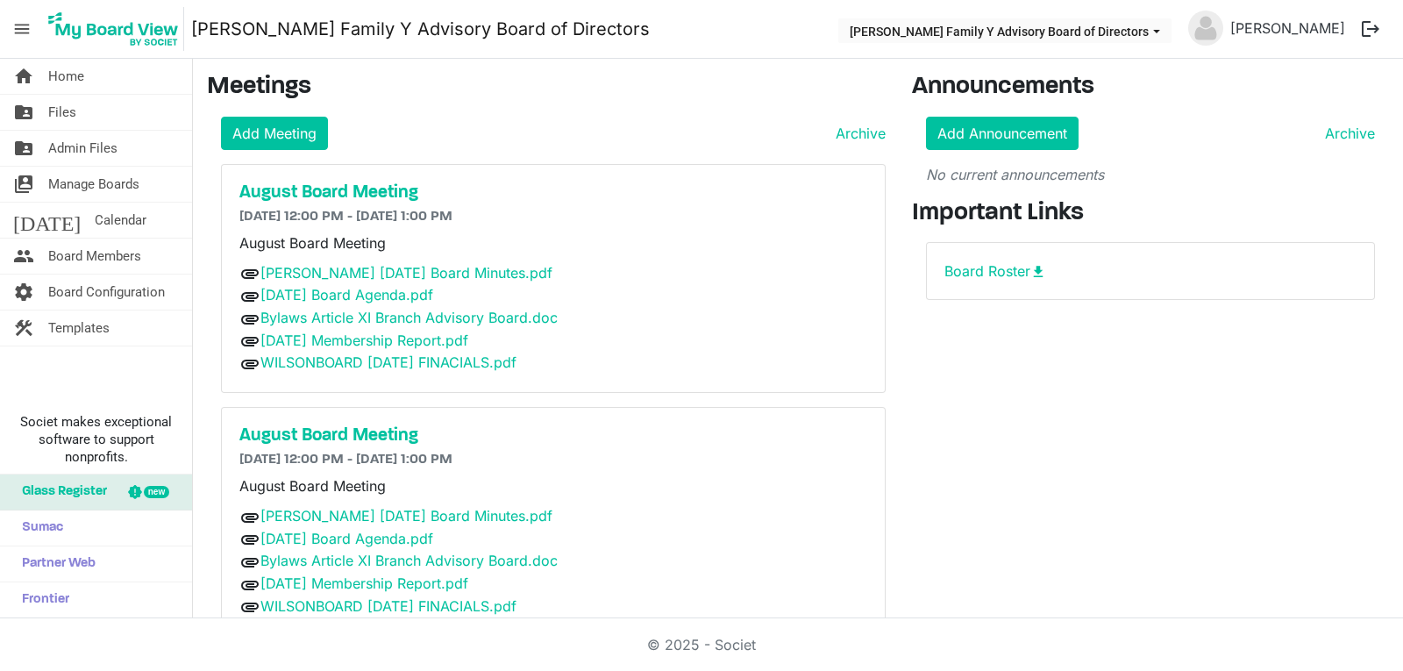 This screenshot has width=1403, height=671. I want to click on h3: Important Links, so click(1151, 214).